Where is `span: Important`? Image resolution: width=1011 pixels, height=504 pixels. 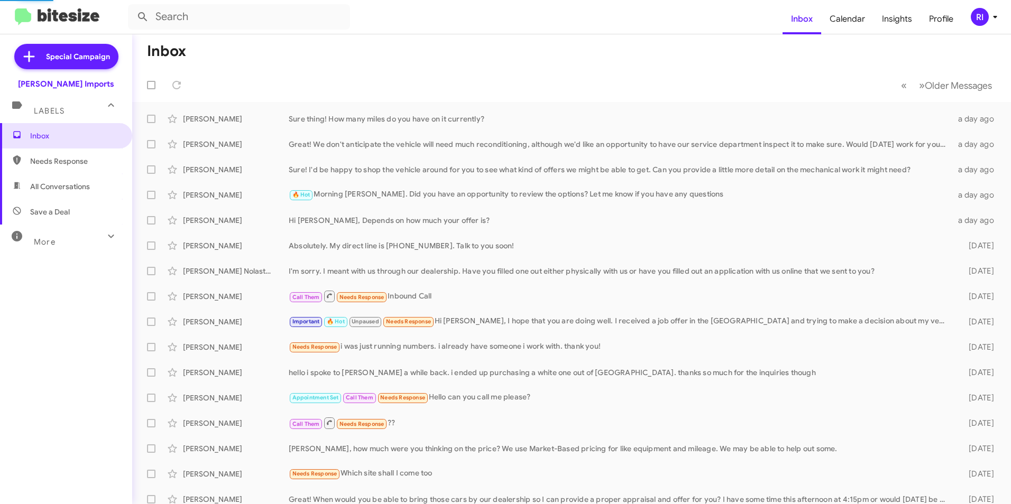
span: Important is located at coordinates (306, 321).